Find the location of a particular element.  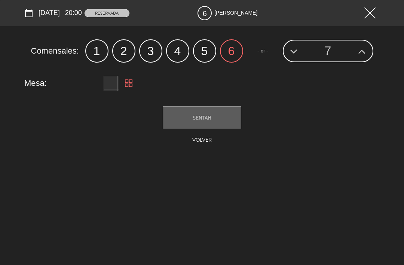

span: Mesa: is located at coordinates (51, 83).